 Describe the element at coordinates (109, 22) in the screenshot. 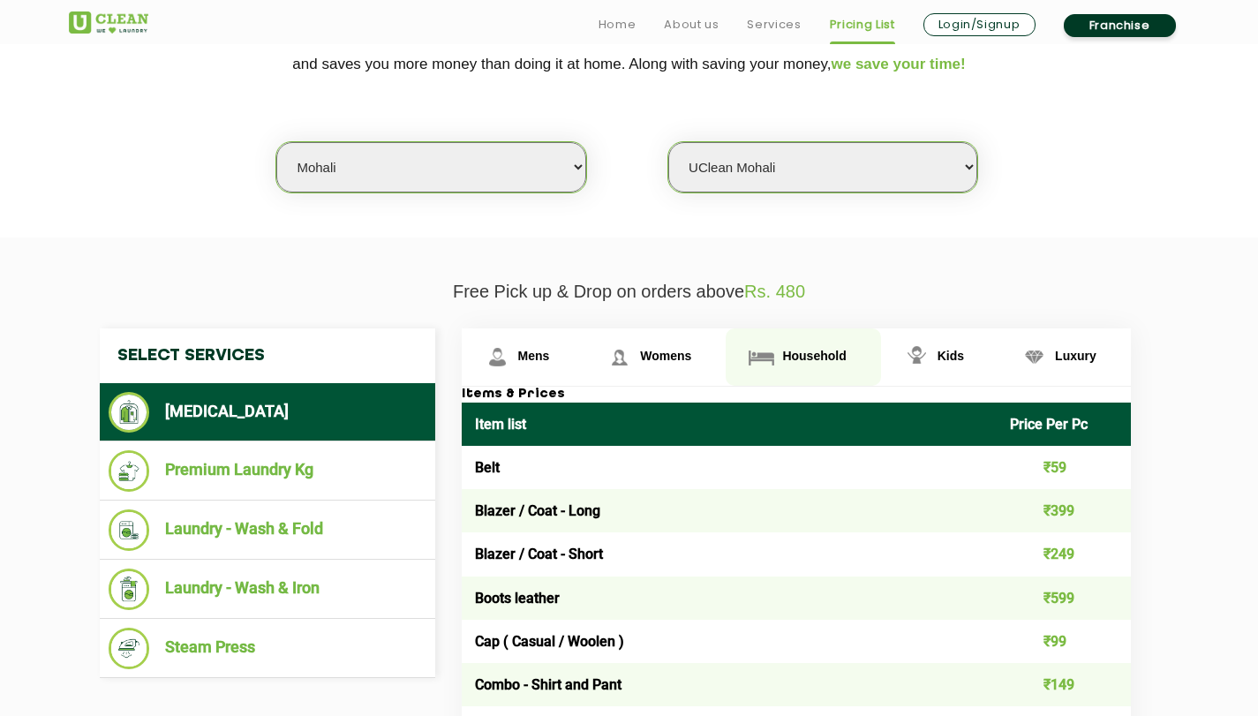

I see `img: UClean Laundry and Dry Cleaning` at that location.